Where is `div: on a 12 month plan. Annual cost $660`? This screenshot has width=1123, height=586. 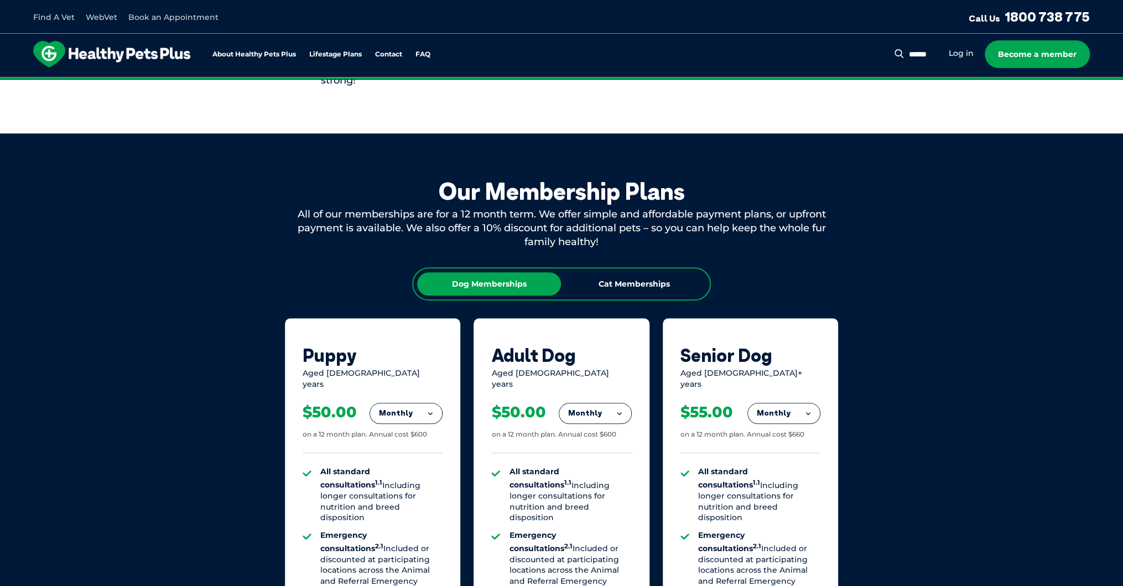 div: on a 12 month plan. Annual cost $660 is located at coordinates (743, 434).